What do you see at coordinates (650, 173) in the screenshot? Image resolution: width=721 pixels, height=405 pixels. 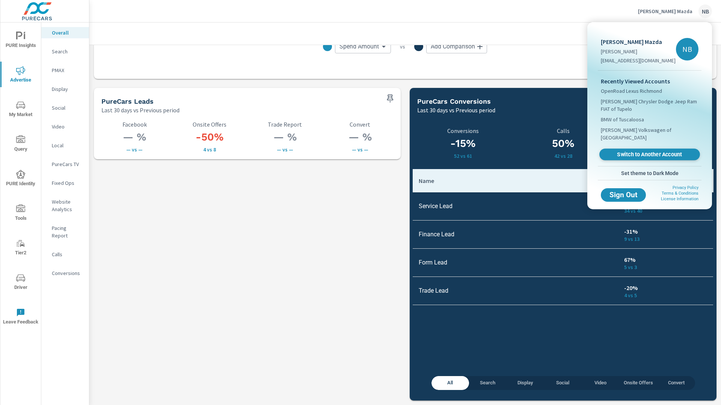 I see `button: Set theme to Dark Mode` at bounding box center [650, 173].